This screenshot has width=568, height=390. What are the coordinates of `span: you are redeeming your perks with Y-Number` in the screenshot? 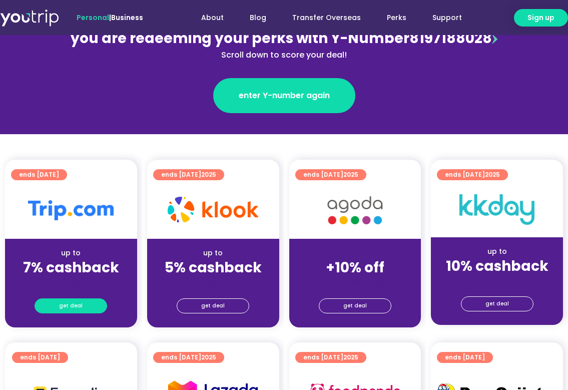 It's located at (240, 38).